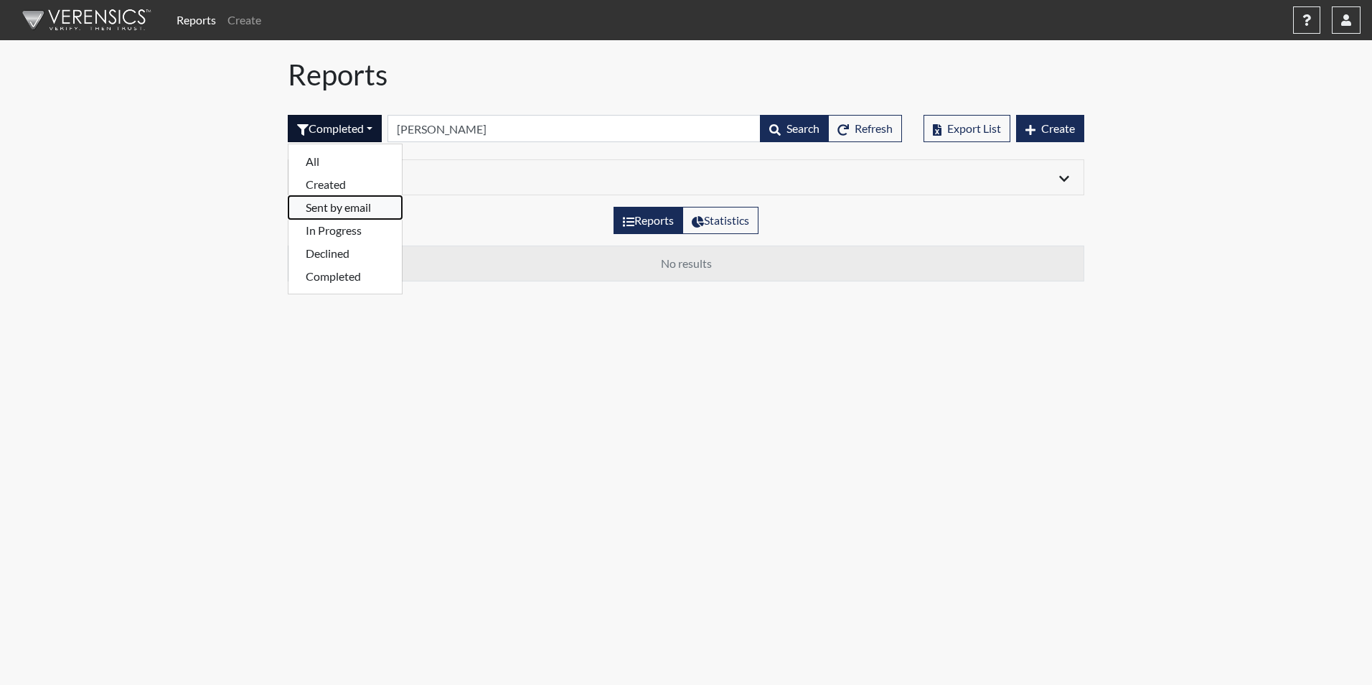 This screenshot has width=1372, height=685. What do you see at coordinates (244, 20) in the screenshot?
I see `a: Create` at bounding box center [244, 20].